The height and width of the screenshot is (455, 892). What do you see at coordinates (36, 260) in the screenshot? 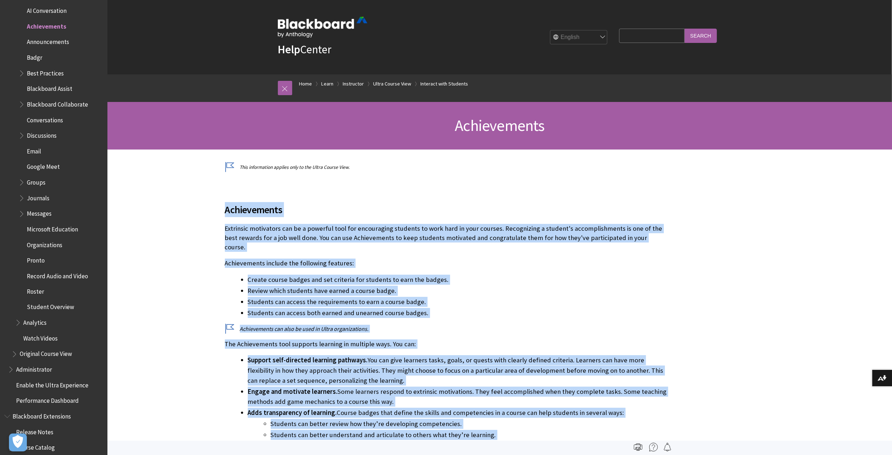
I see `span: Pronto` at bounding box center [36, 260].